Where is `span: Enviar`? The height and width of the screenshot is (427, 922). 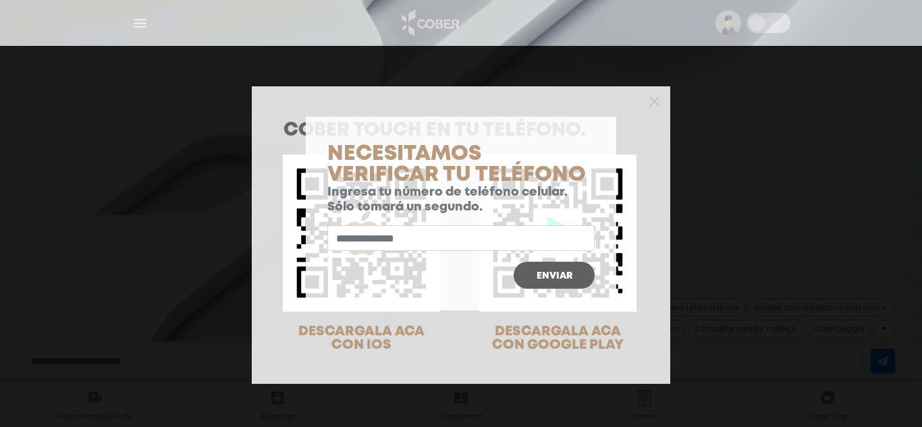 span: Enviar is located at coordinates (554, 276).